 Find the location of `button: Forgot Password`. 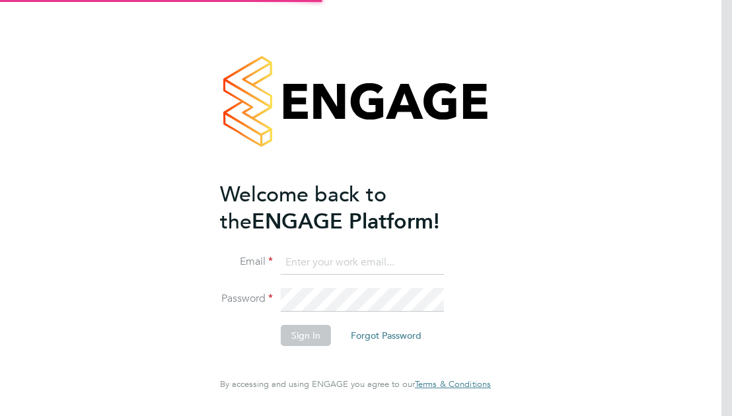

button: Forgot Password is located at coordinates (386, 336).